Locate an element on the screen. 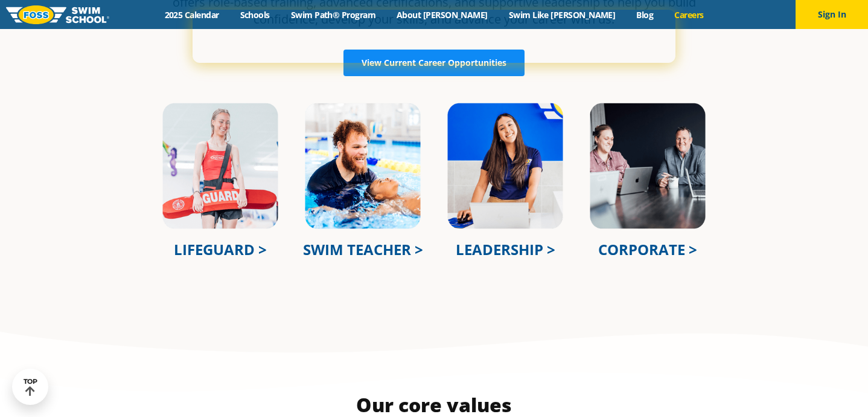 The image size is (868, 417). a: Schools is located at coordinates (255, 14).